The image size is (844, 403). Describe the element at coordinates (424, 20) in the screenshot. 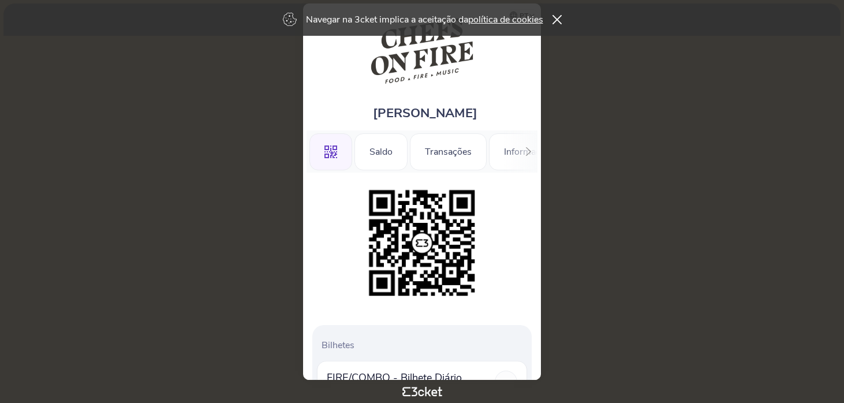

I see `p: Navegar na 3cket implica a aceitação da` at that location.